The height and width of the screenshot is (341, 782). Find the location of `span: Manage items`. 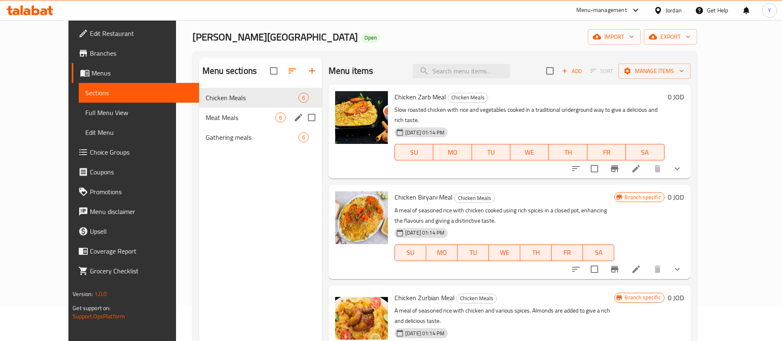

span: Manage items is located at coordinates (655, 71).